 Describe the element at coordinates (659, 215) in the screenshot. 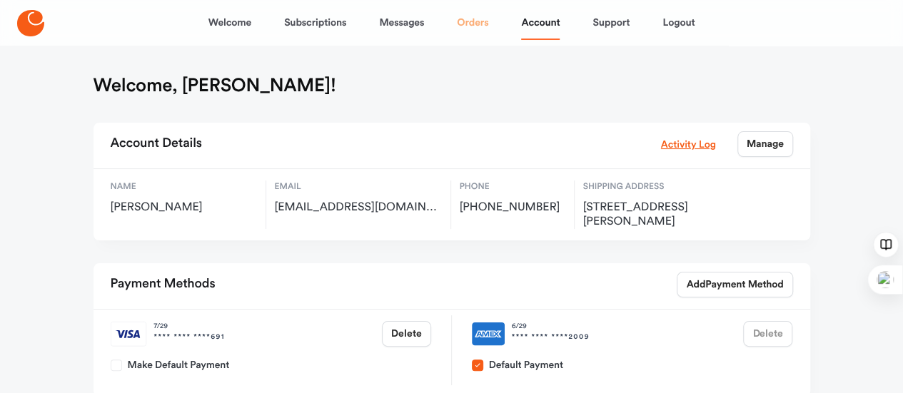

I see `span: 3101 Palmetto TRL, bryan, US, 77807` at that location.